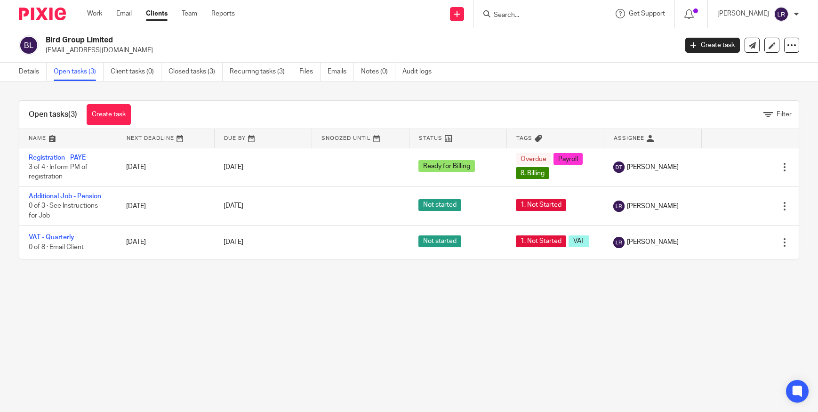 The height and width of the screenshot is (412, 818). I want to click on span: Filter, so click(784, 114).